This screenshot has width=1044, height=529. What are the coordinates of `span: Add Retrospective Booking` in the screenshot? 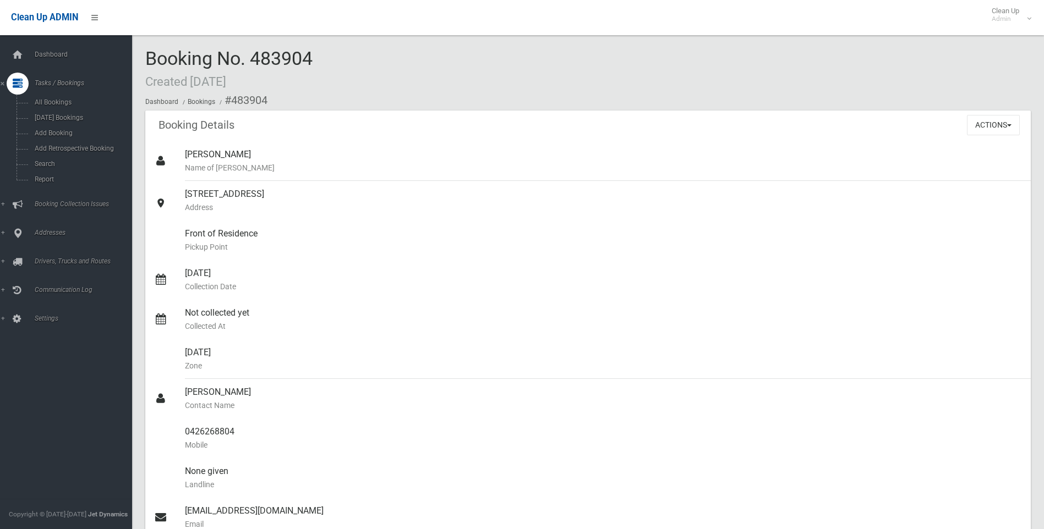 It's located at (81, 149).